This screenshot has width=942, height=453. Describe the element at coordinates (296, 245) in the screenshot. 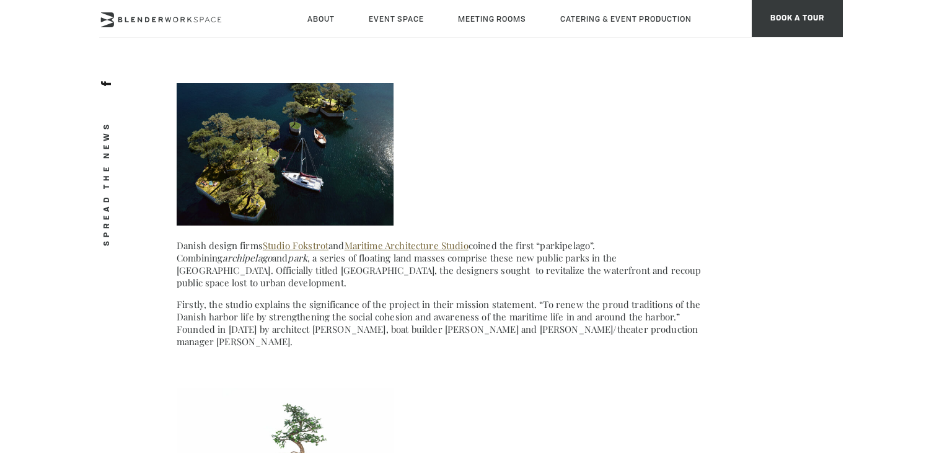

I see `a: Studio Fokstrot` at that location.